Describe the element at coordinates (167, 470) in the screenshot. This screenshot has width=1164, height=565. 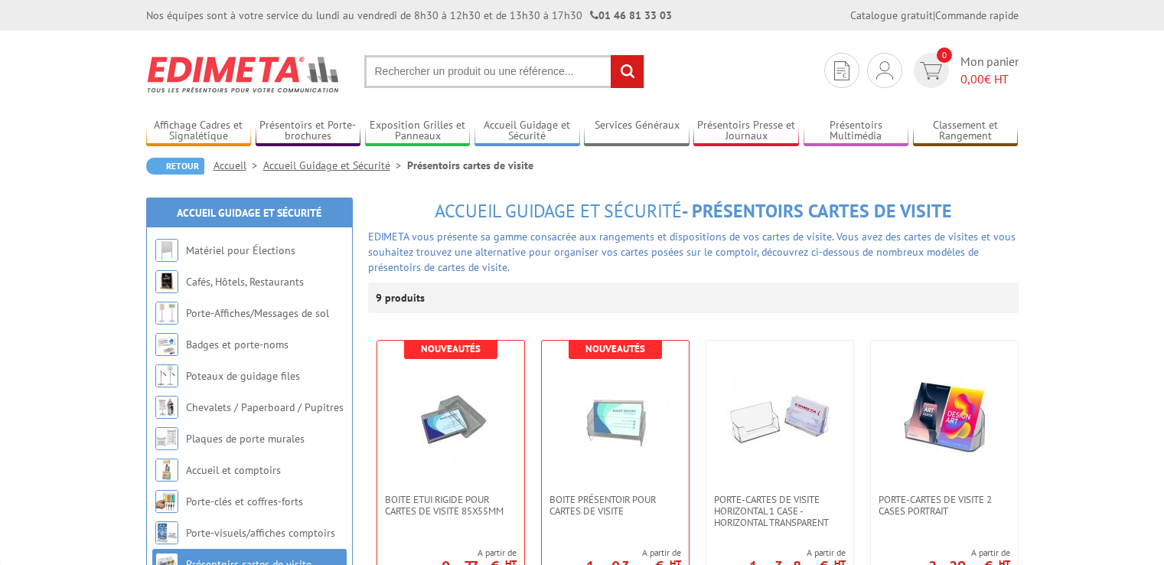
I see `img: Accueil et comptoirs` at that location.